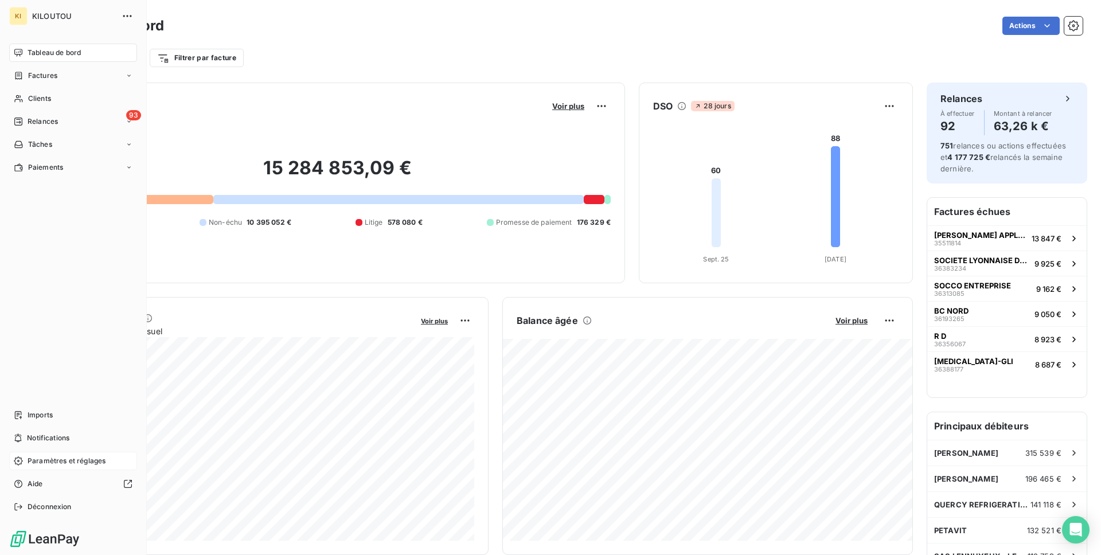  I want to click on span: 36313085, so click(949, 294).